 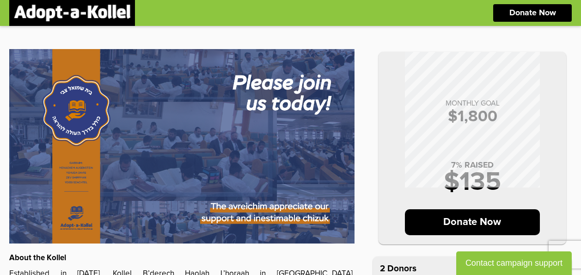 What do you see at coordinates (72, 13) in the screenshot?
I see `img: logonobg.png` at bounding box center [72, 13].